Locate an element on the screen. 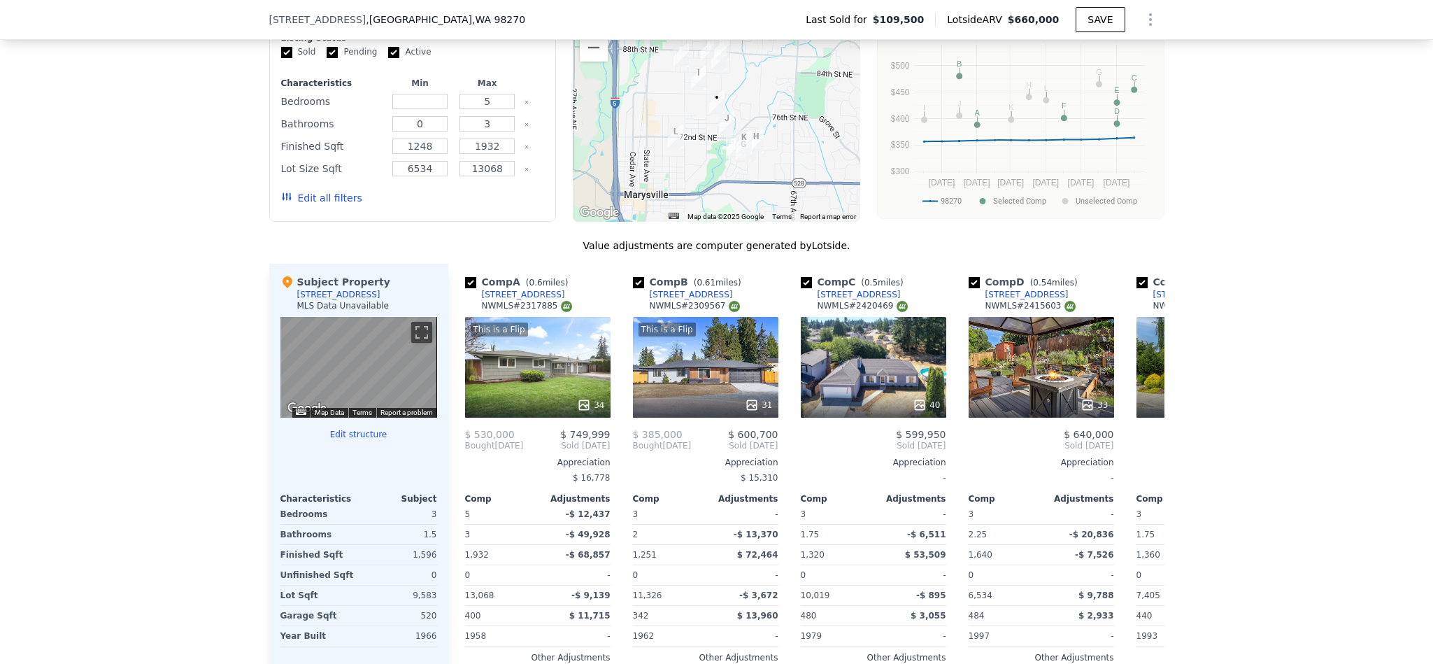 Image resolution: width=1433 pixels, height=664 pixels. div: Year Built is located at coordinates (318, 636).